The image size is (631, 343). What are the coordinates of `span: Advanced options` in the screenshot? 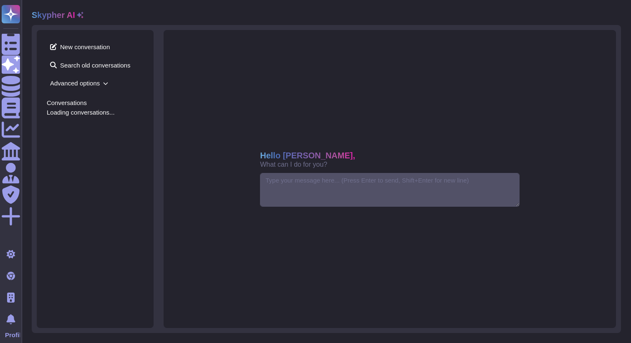 It's located at (95, 83).